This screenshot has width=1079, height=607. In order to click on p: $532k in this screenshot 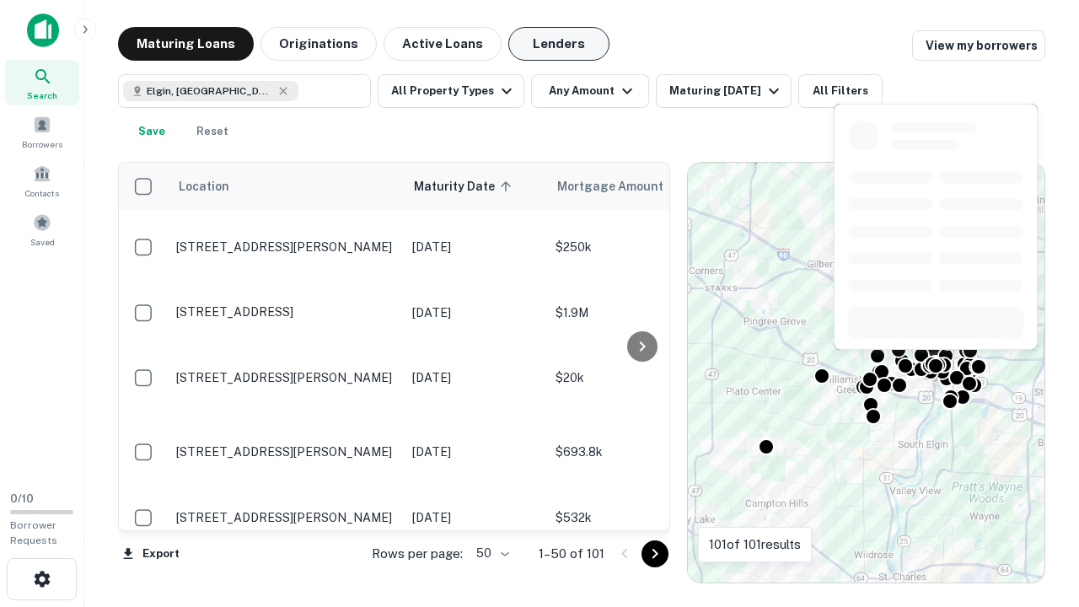, I will do `click(640, 517)`.